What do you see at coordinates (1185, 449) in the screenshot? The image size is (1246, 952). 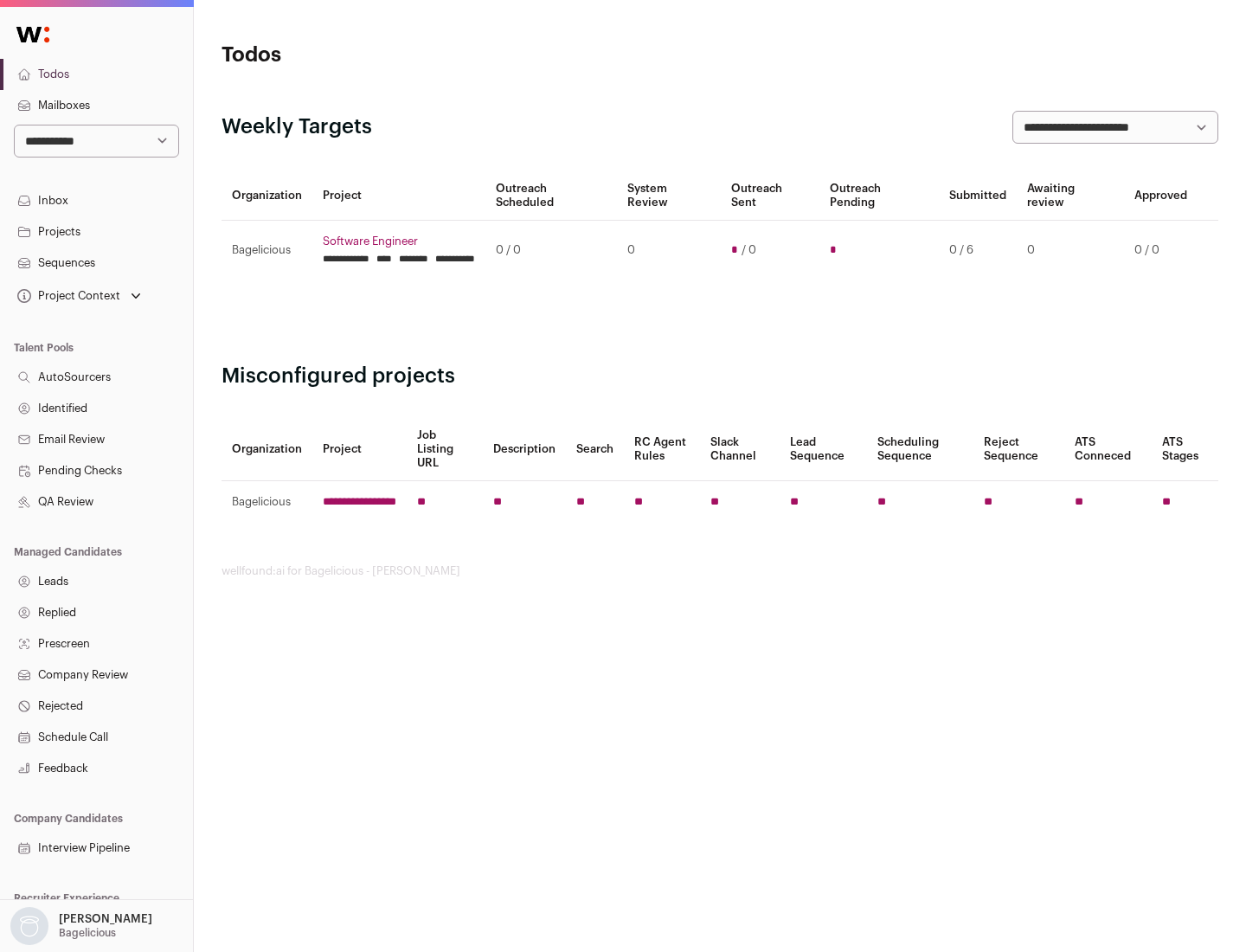 I see `th: ATS Stages` at bounding box center [1185, 449].